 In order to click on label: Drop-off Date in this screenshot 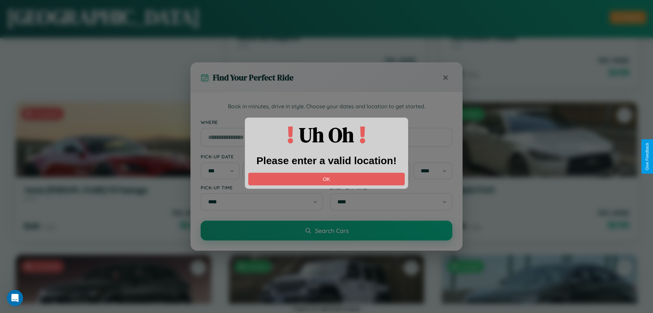, I will do `click(391, 156)`.